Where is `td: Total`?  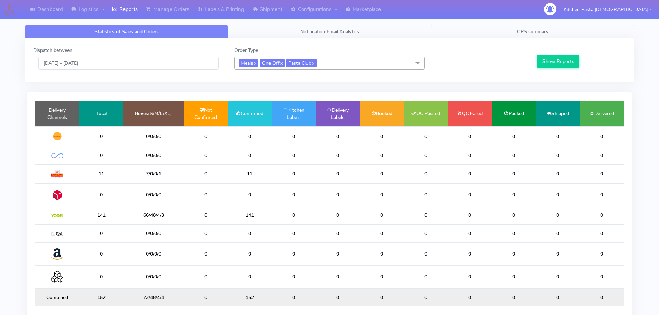
td: Total is located at coordinates (101, 114).